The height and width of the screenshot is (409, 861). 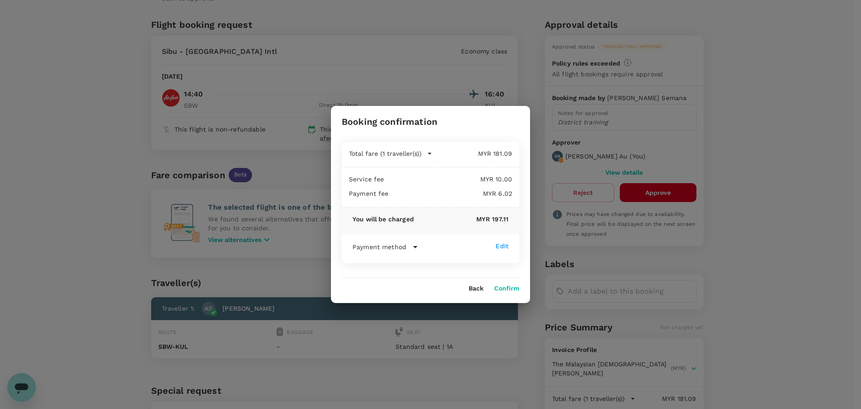 I want to click on button: Confirm, so click(x=507, y=288).